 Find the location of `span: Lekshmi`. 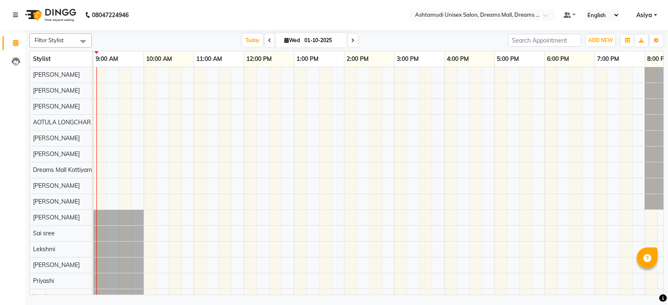

span: Lekshmi is located at coordinates (44, 249).